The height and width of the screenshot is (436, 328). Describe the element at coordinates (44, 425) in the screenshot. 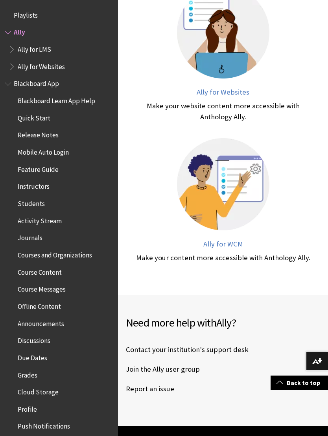

I see `span: Push Notifications` at that location.